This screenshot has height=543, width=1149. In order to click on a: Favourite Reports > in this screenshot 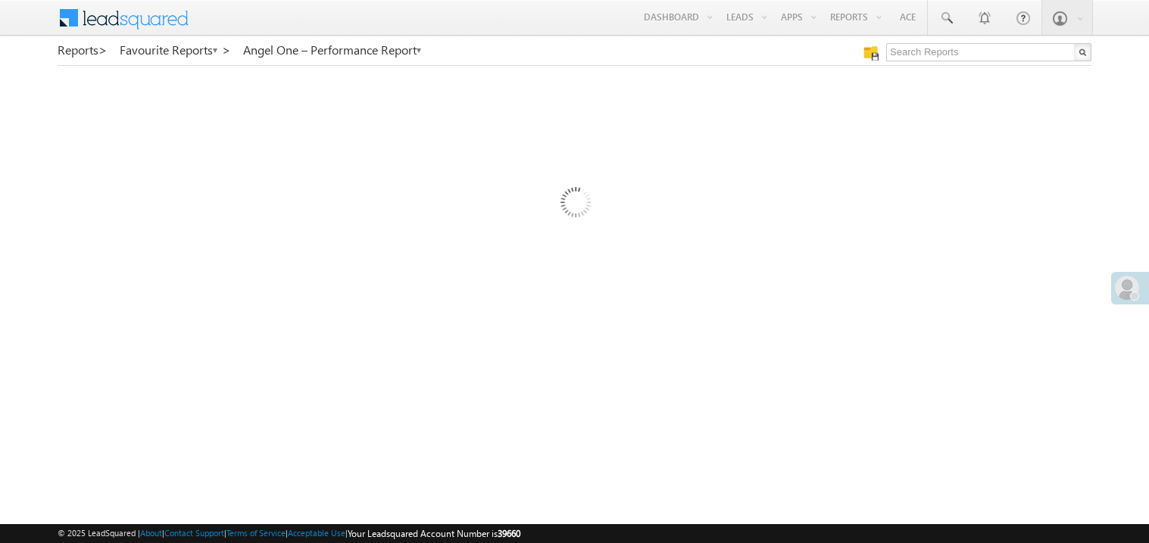, I will do `click(175, 50)`.